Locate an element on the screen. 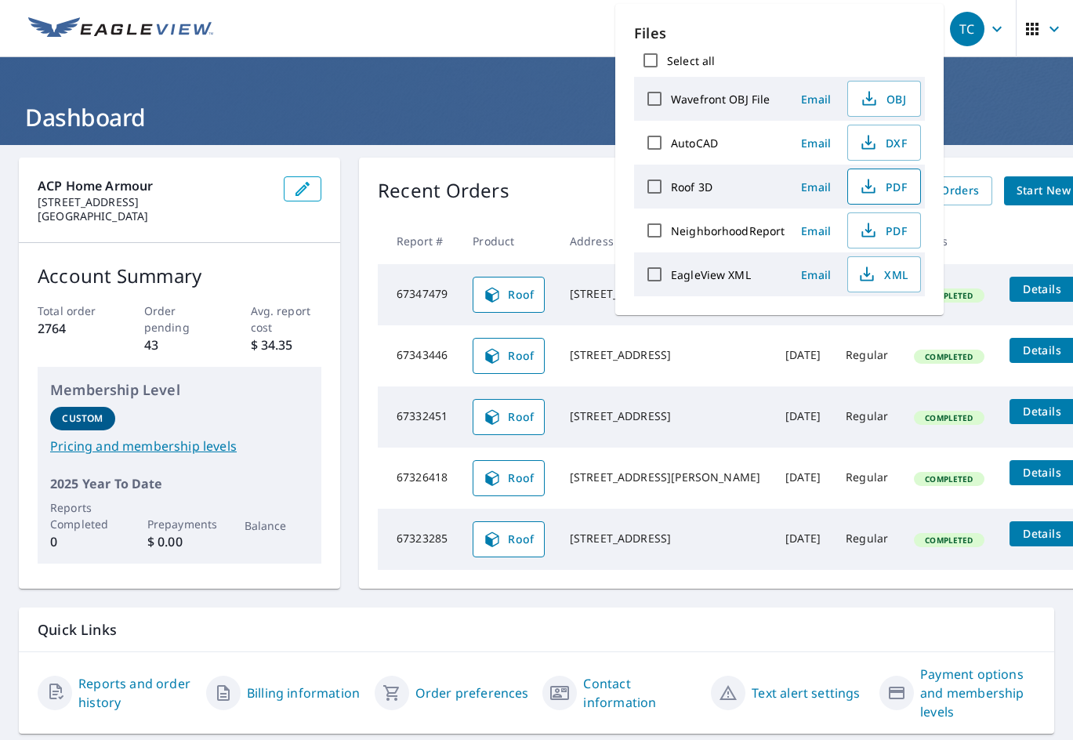 Image resolution: width=1073 pixels, height=740 pixels. a: Reports and order history is located at coordinates (136, 693).